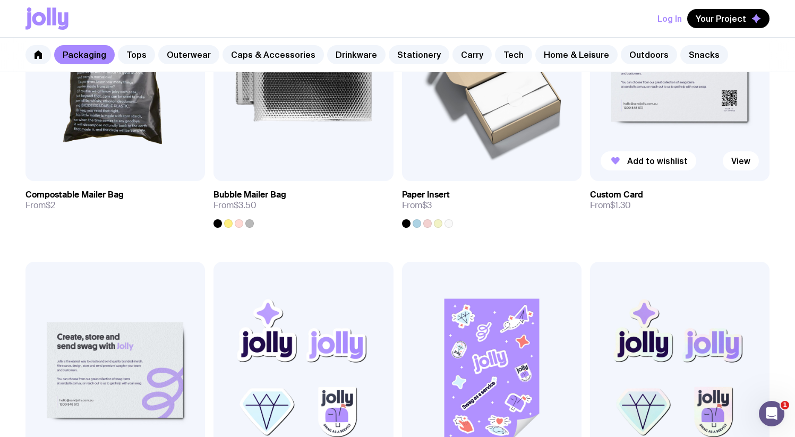 Image resolution: width=795 pixels, height=437 pixels. Describe the element at coordinates (657, 161) in the screenshot. I see `span: Add to wishlist` at that location.